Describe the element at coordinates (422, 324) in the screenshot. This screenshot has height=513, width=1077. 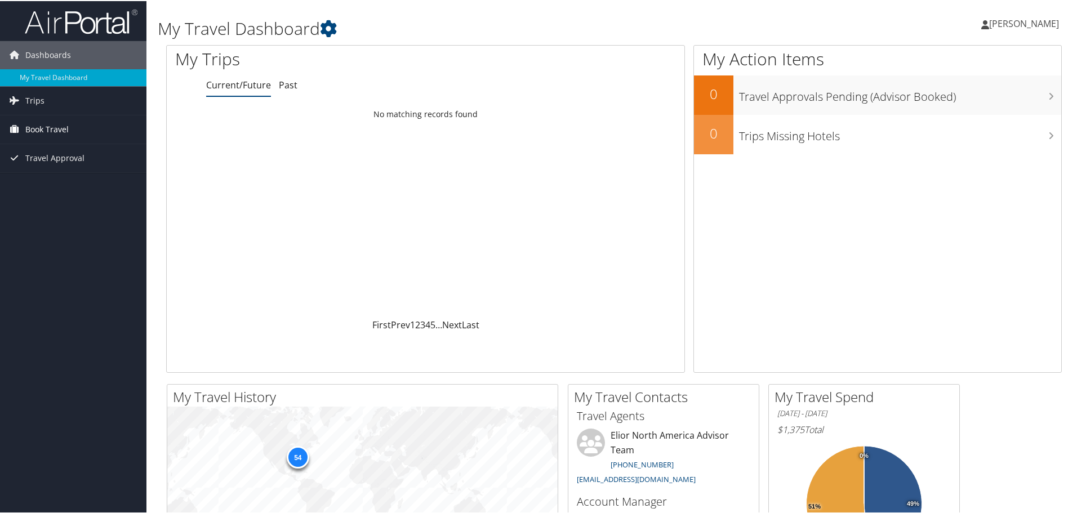
I see `a: 3` at that location.